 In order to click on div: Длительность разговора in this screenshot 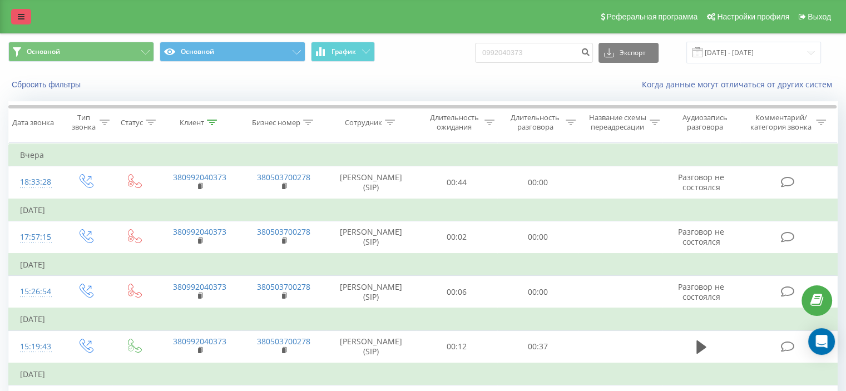, I will do `click(535, 122)`.